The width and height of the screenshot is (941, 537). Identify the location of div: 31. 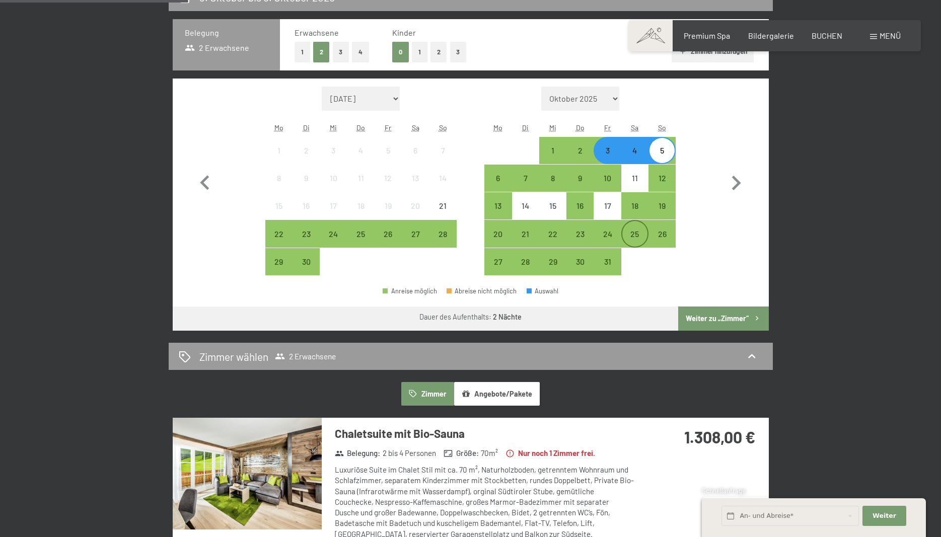
(607, 270).